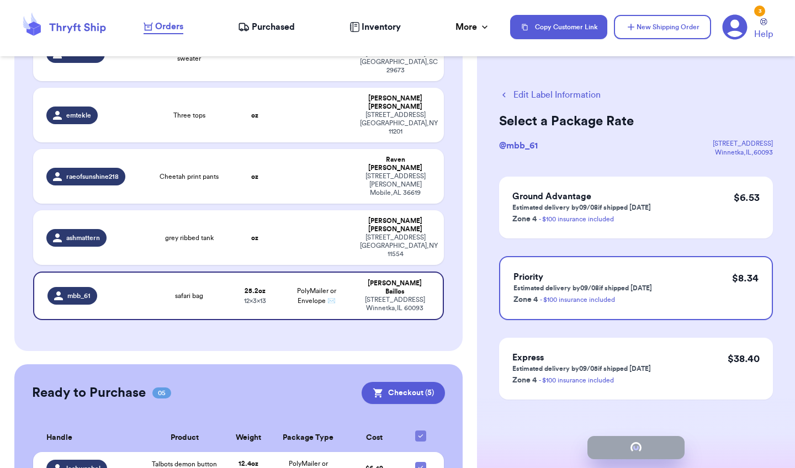  I want to click on span: Help, so click(764, 34).